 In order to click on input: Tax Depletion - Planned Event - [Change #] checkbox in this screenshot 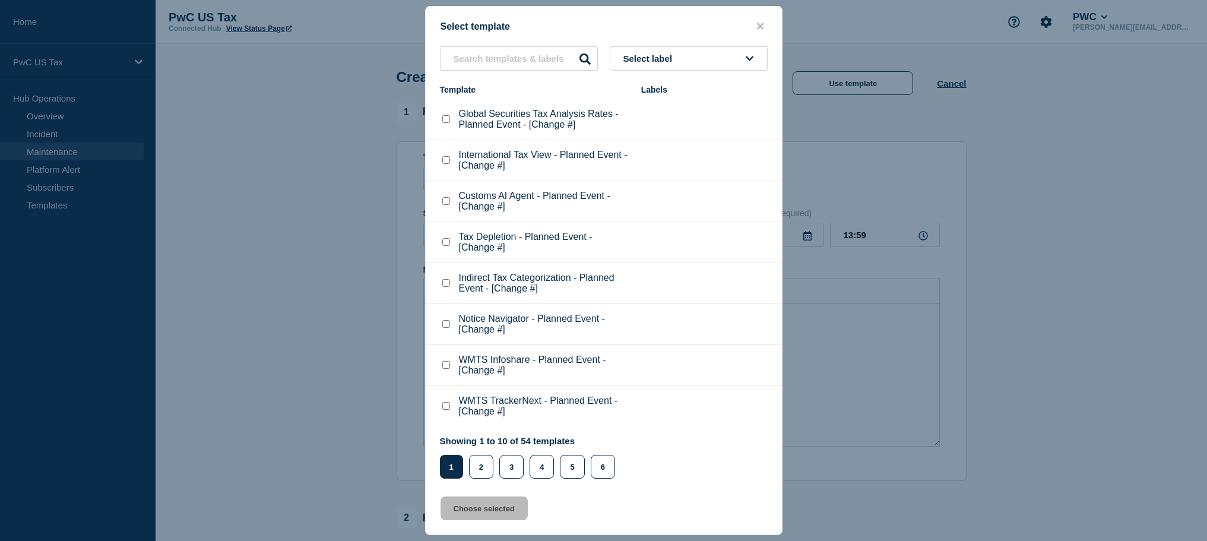, I will do `click(446, 242)`.